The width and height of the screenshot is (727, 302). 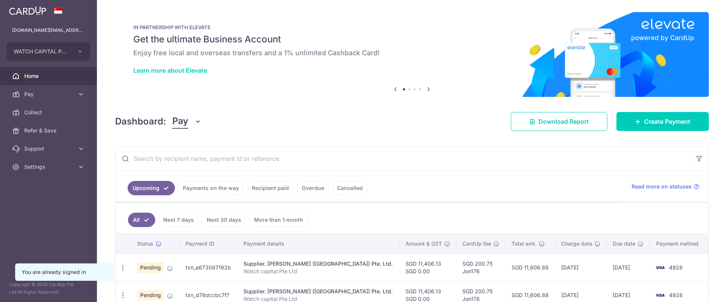 What do you see at coordinates (48, 52) in the screenshot?
I see `button: WATCH CAPITAL PTE. LTD.` at bounding box center [48, 52].